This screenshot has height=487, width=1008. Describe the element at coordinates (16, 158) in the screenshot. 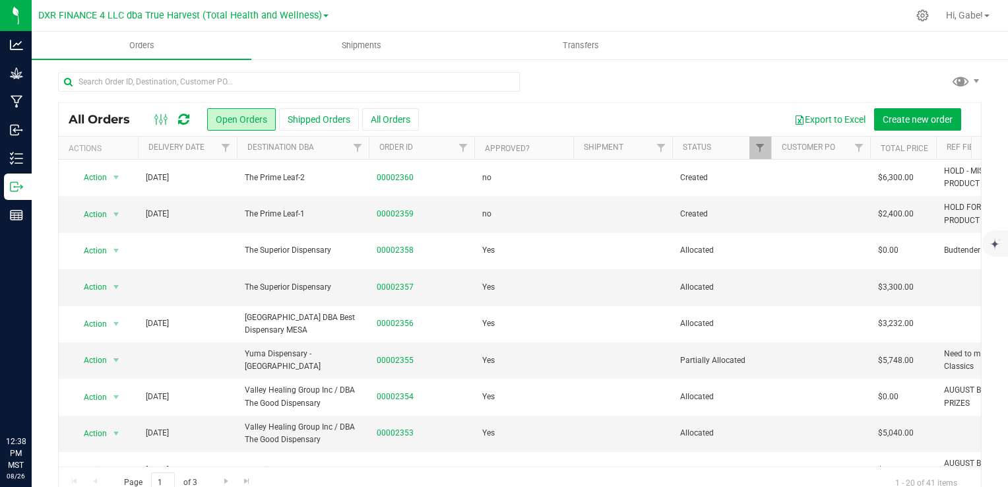

I see `inline-svg: Inventory` at that location.